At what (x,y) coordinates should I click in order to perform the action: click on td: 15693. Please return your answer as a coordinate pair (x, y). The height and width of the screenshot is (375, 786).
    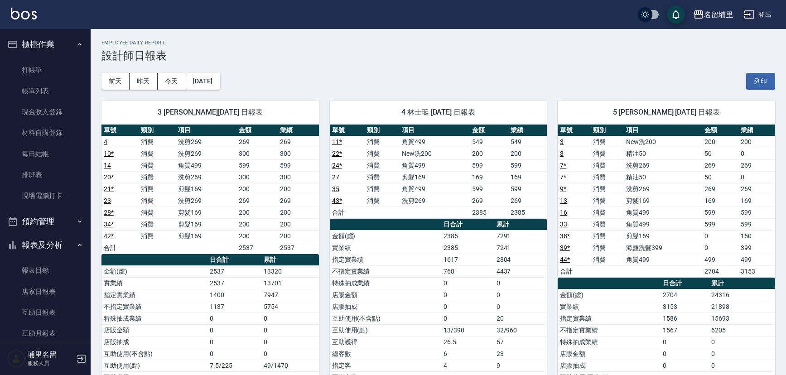
    Looking at the image, I should click on (742, 319).